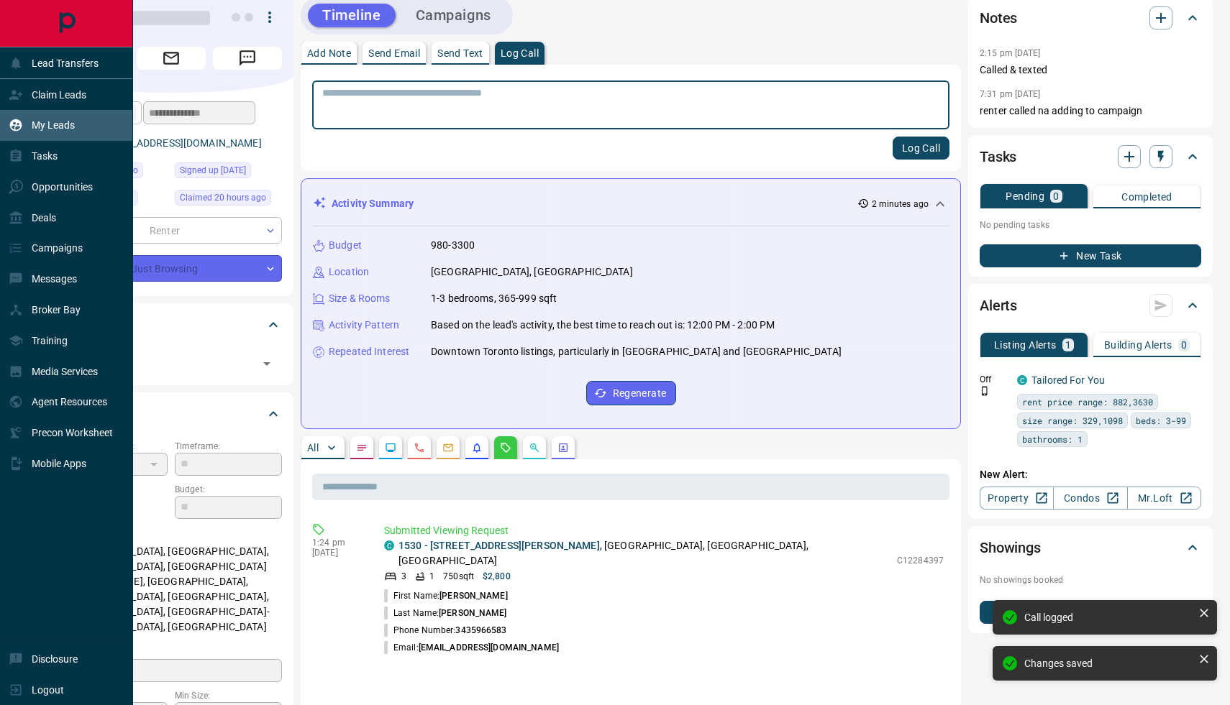  What do you see at coordinates (228, 696) in the screenshot?
I see `p: Min Size:` at bounding box center [228, 696].